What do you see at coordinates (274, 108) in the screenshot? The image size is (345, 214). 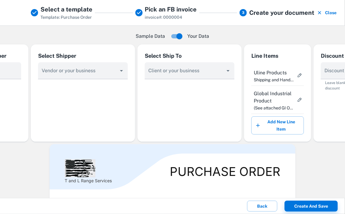 I see `p: (See attached GI Order Sheet)` at bounding box center [274, 108].